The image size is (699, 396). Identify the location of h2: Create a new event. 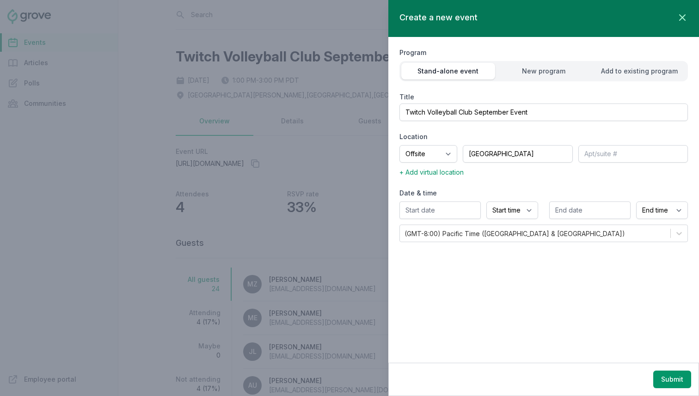
(438, 18).